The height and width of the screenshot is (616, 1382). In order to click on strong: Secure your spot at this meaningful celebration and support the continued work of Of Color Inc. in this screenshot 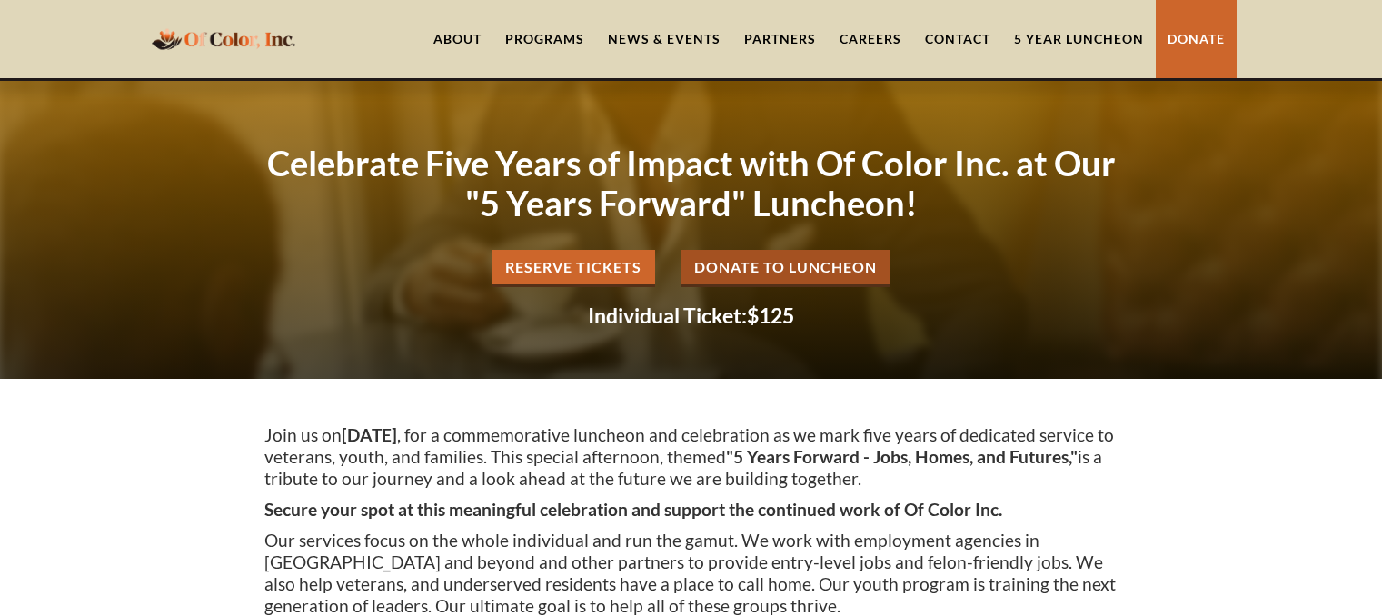, I will do `click(633, 509)`.